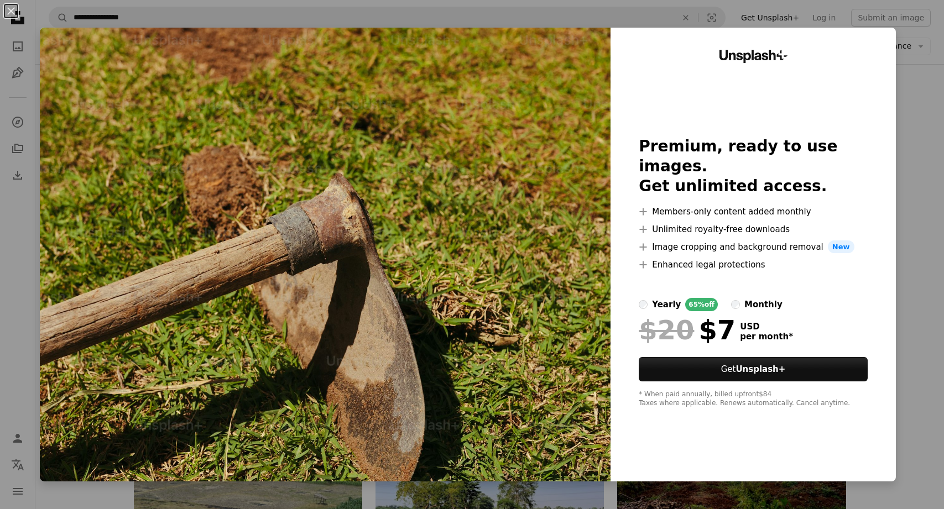 This screenshot has height=509, width=944. Describe the element at coordinates (687, 330) in the screenshot. I see `div: $7` at that location.